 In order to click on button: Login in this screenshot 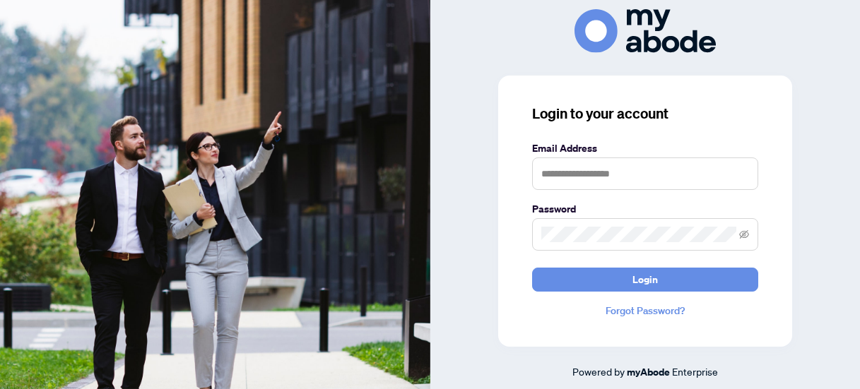, I will do `click(645, 280)`.